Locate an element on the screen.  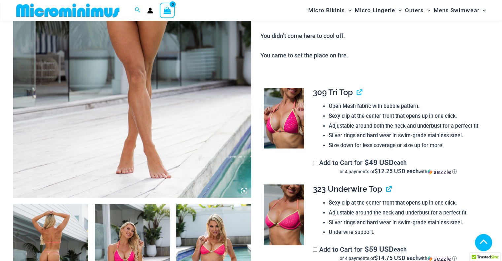
li: Open Mesh fabric with bubble pattern. is located at coordinates (406, 106).